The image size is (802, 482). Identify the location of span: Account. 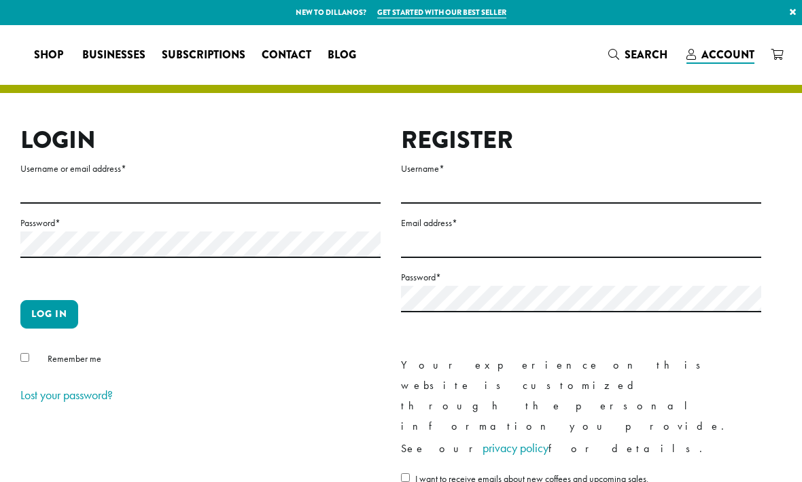
(728, 54).